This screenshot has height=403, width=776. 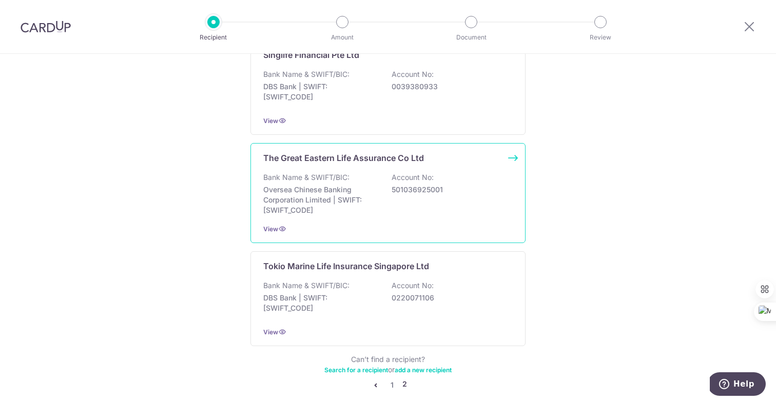 What do you see at coordinates (392, 385) in the screenshot?
I see `a: 1` at bounding box center [392, 385].